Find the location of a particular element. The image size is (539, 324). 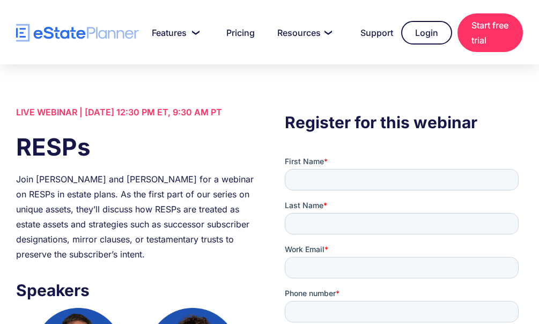

a: Pricing is located at coordinates (236, 33).